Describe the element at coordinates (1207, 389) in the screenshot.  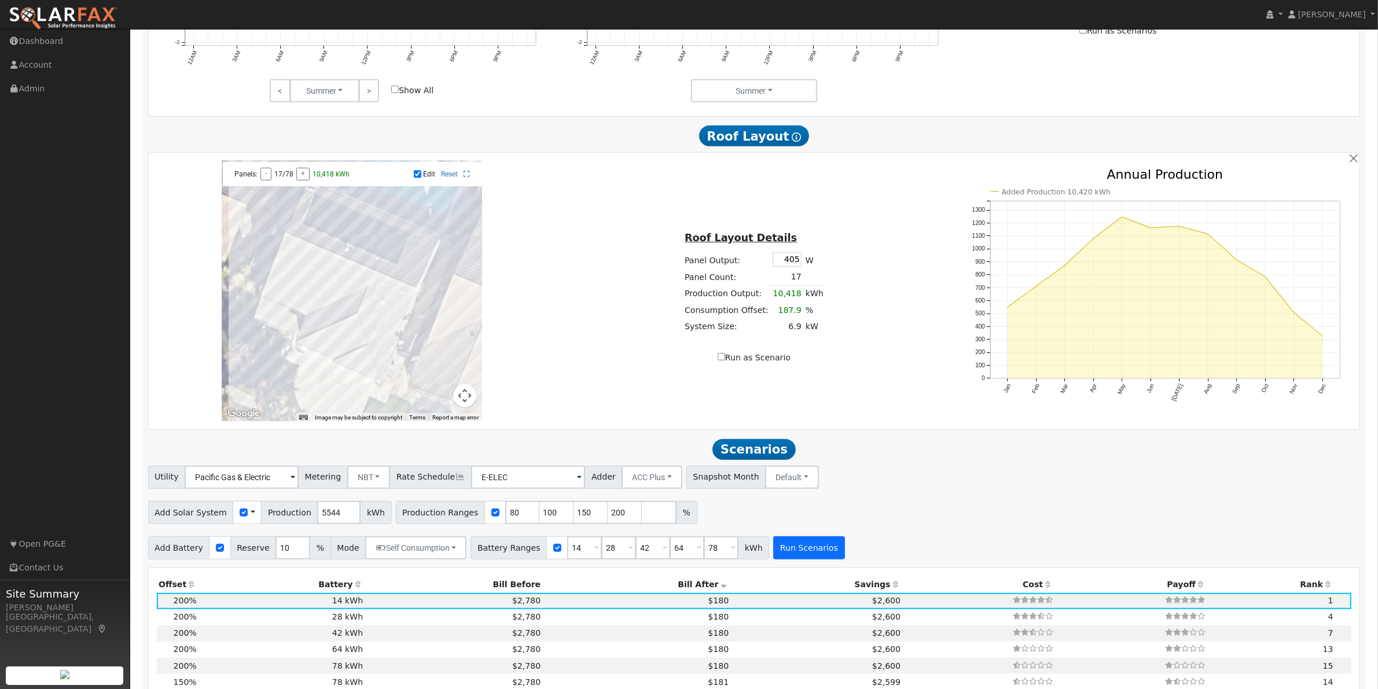
I see `text: Aug` at that location.